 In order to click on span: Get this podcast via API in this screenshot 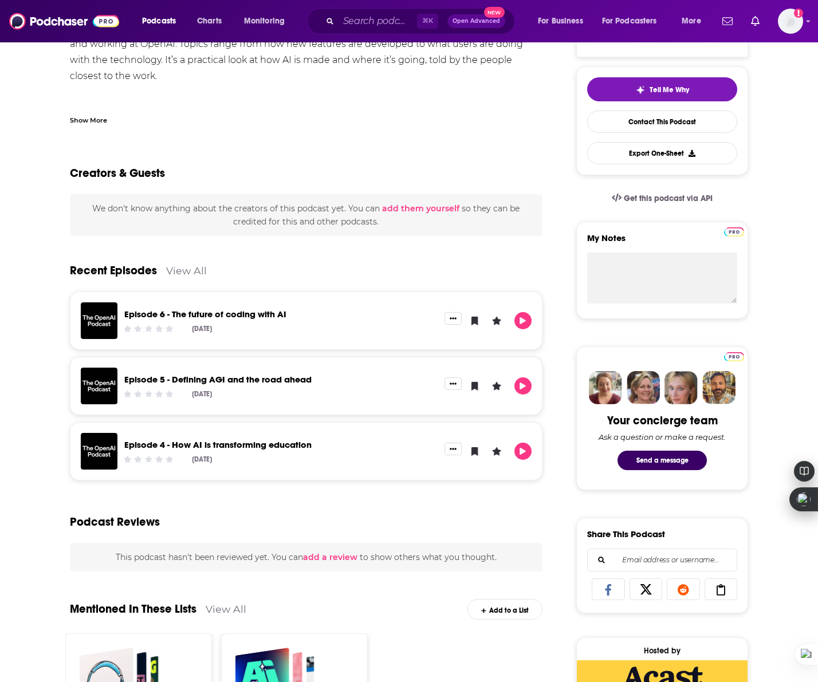, I will do `click(668, 198)`.